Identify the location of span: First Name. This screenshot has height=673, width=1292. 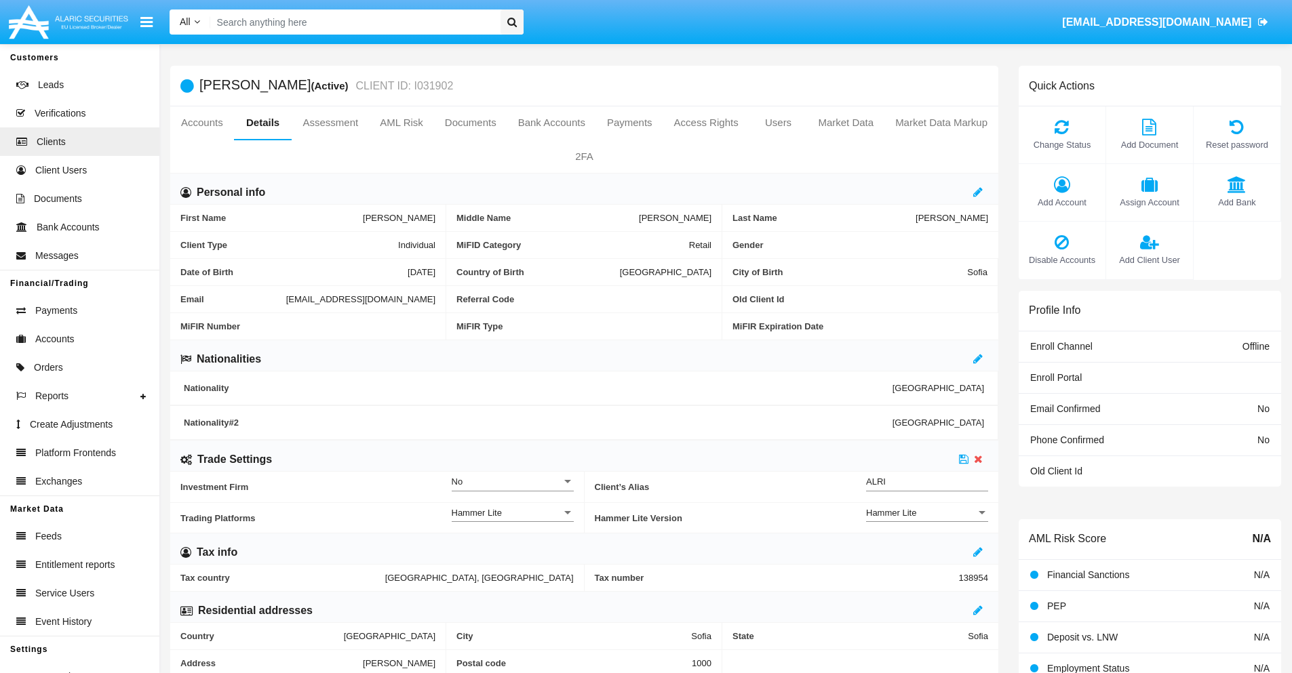
(271, 218).